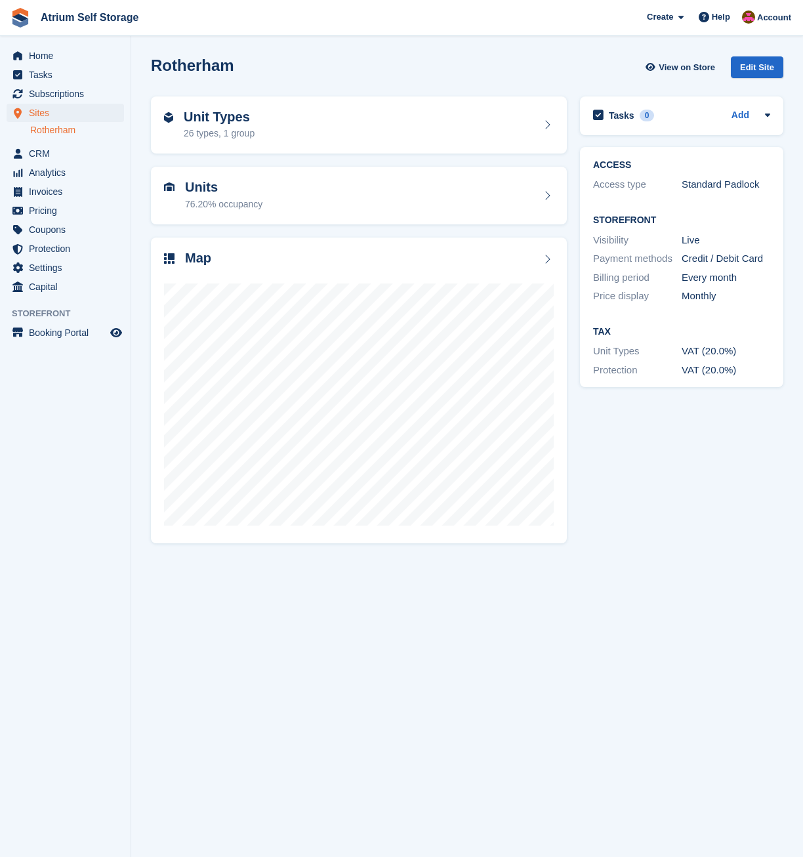 This screenshot has height=857, width=803. What do you see at coordinates (20, 18) in the screenshot?
I see `img: stora-icon-8386f47178a22dfd0bd8f6a31ec36ba5ce8667c1dd55bd0f319d3a0aa187defe.svg` at bounding box center [20, 18].